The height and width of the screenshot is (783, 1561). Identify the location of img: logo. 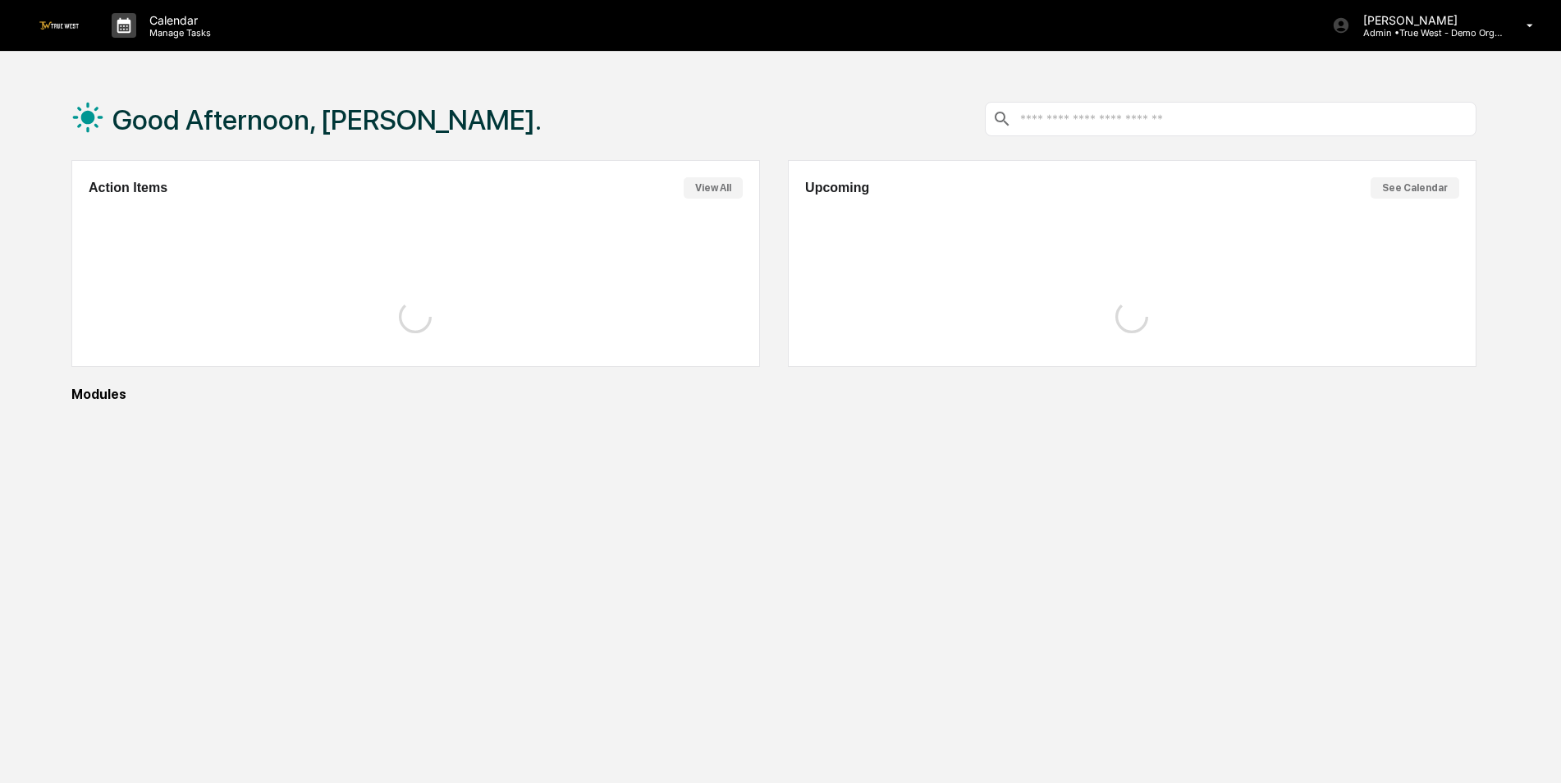
(59, 25).